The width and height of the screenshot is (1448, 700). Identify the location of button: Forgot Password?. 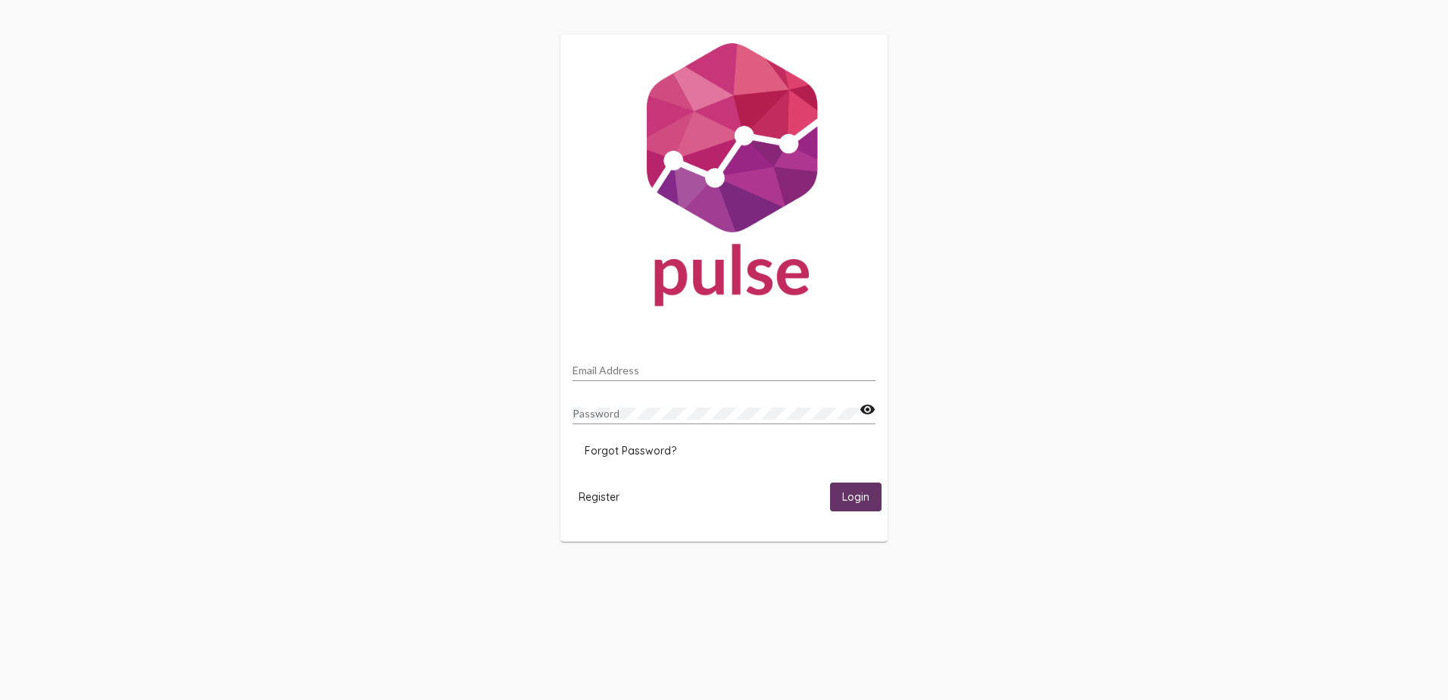
(630, 451).